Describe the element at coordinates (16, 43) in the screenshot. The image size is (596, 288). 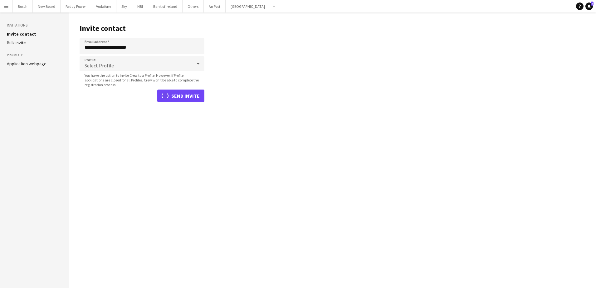
I see `a: Bulk invite` at that location.